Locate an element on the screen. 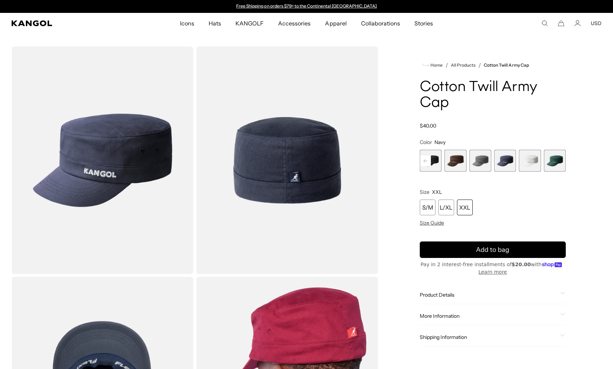 The image size is (613, 369). span: Apparel is located at coordinates (336, 23).